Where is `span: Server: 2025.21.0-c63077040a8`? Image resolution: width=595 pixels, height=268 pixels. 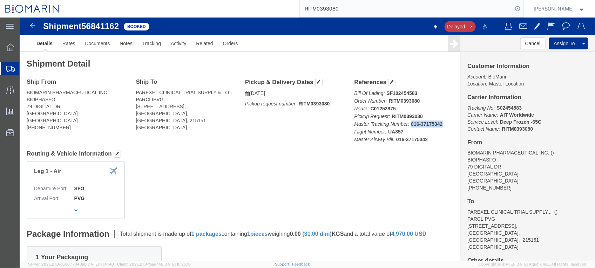 span: Server: 2025.21.0-c63077040a8 is located at coordinates (71, 264).